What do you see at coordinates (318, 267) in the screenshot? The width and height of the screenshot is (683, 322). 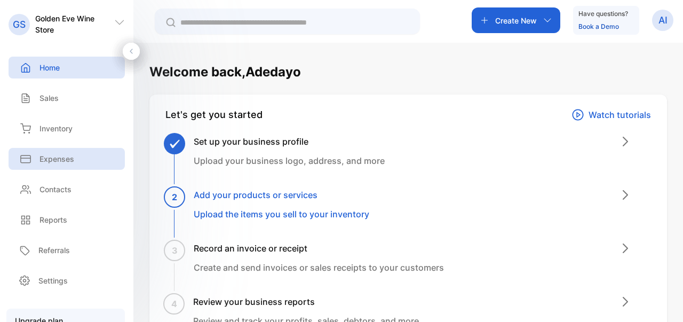 I see `p: Create and send invoices or sales receipts to your customers` at bounding box center [318, 267].